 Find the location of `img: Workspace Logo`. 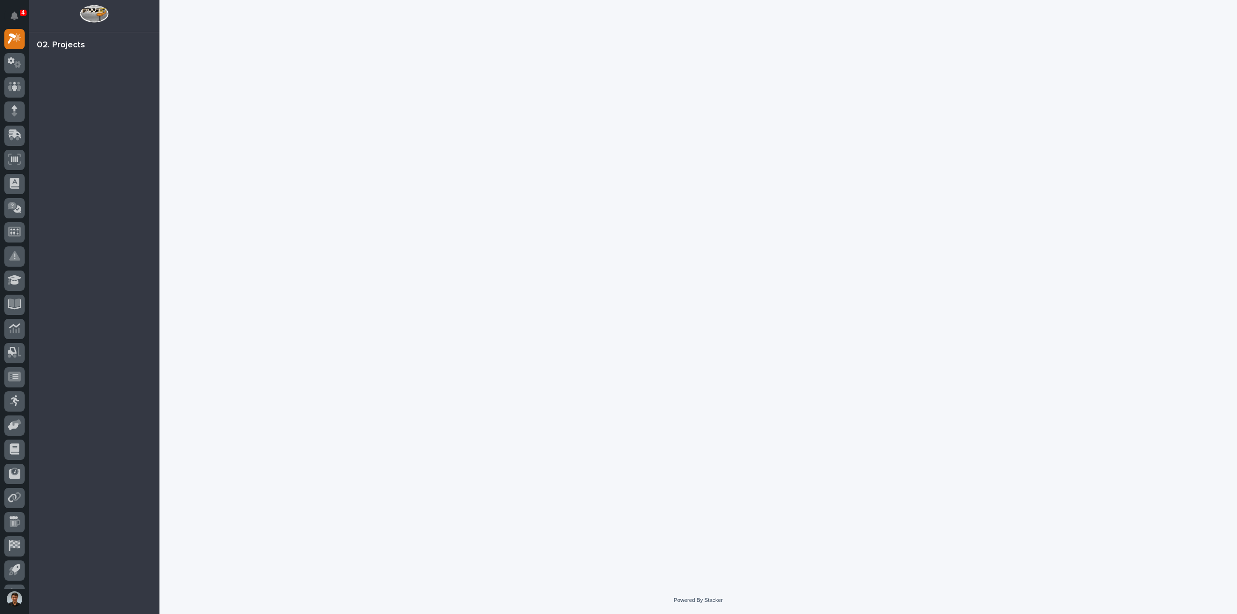

img: Workspace Logo is located at coordinates (94, 14).